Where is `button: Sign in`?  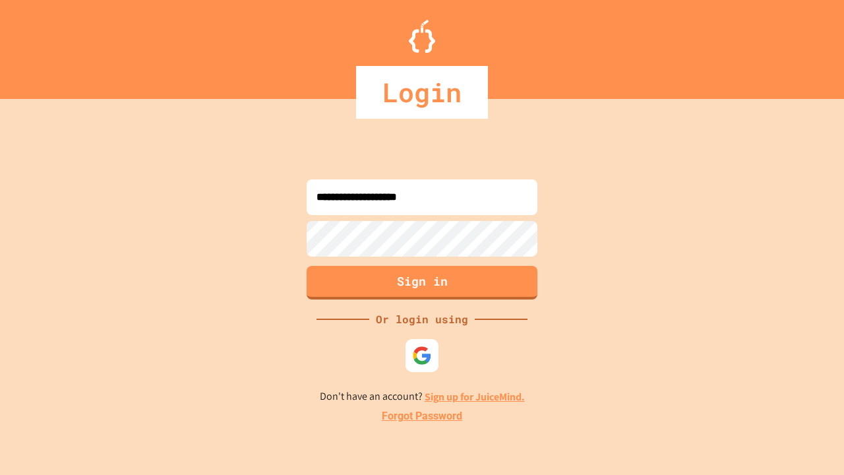
button: Sign in is located at coordinates (422, 282).